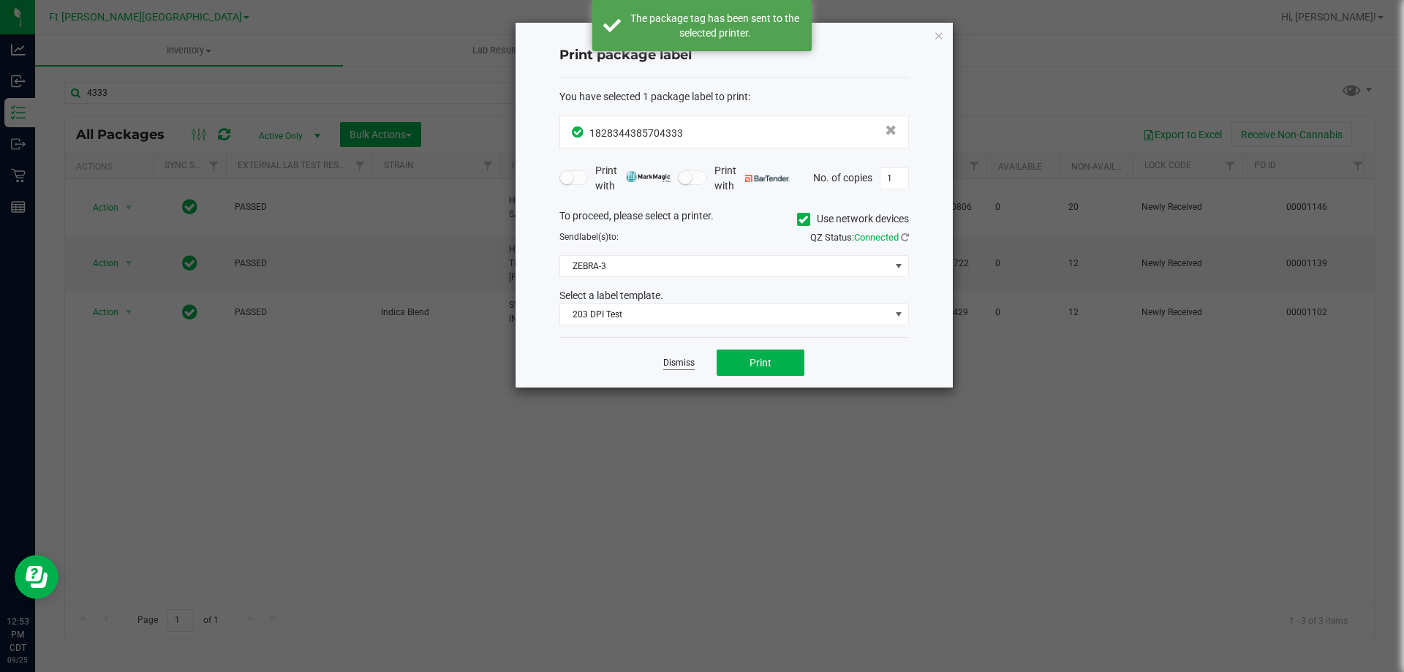  I want to click on div: Select a label template., so click(734, 295).